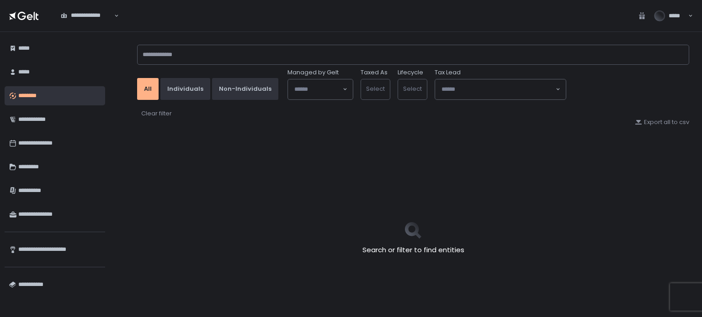 This screenshot has width=702, height=317. What do you see at coordinates (185, 89) in the screenshot?
I see `button: Individuals` at bounding box center [185, 89].